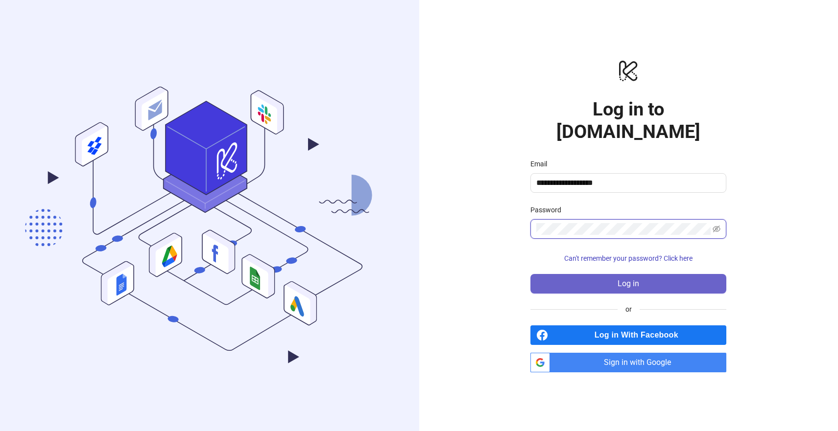 The width and height of the screenshot is (838, 431). I want to click on button: Log in, so click(628, 284).